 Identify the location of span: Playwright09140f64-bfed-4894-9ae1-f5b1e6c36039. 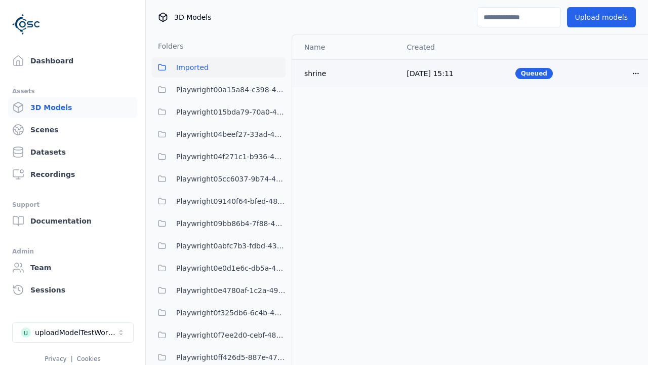
(231, 201).